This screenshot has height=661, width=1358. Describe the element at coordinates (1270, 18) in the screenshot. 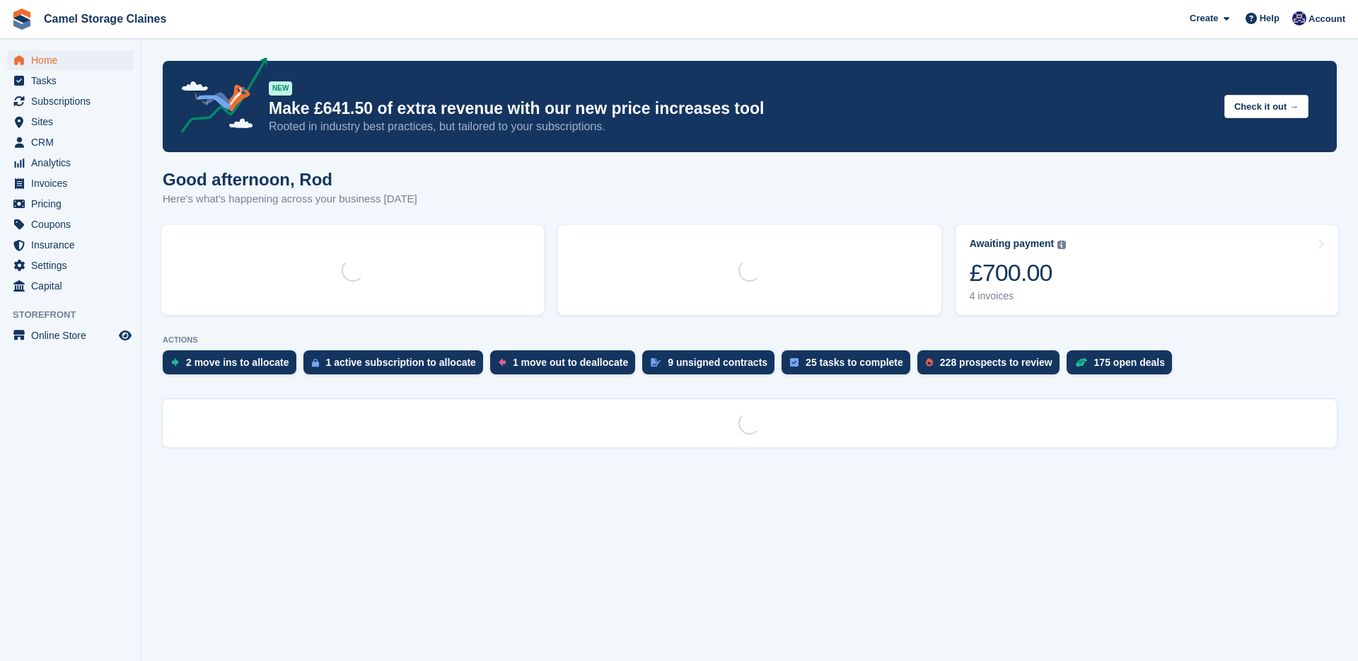

I see `span: Help` at that location.